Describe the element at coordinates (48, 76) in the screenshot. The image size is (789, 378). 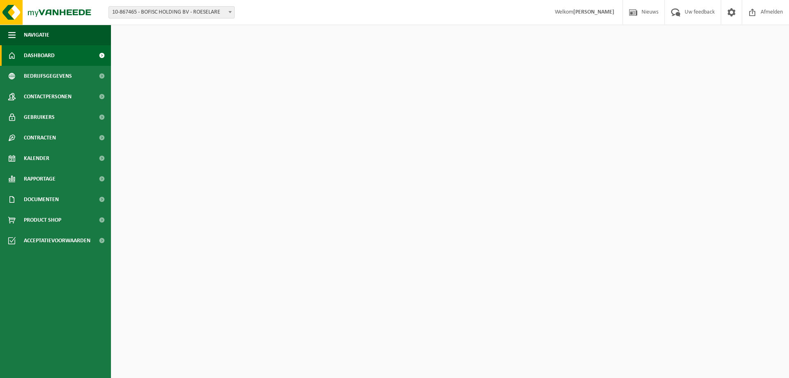
I see `span: Bedrijfsgegevens` at that location.